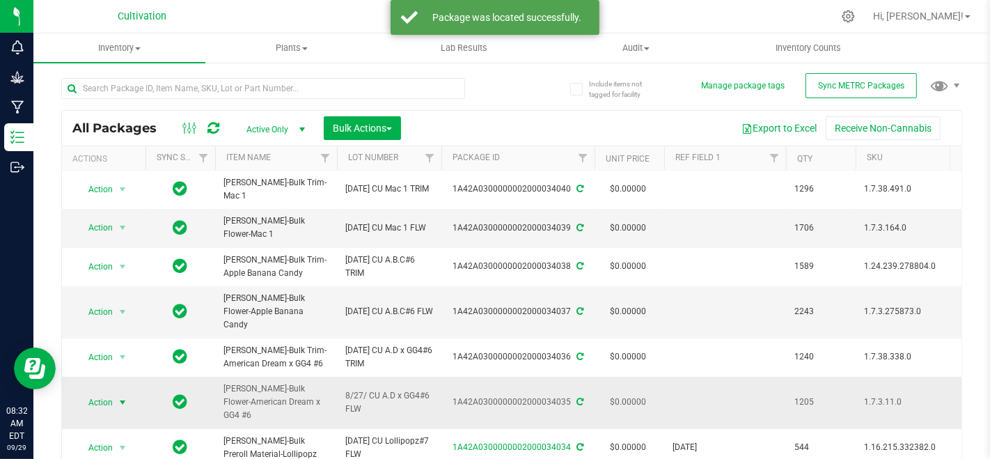 This screenshot has height=459, width=990. I want to click on a: Lot Number, so click(373, 157).